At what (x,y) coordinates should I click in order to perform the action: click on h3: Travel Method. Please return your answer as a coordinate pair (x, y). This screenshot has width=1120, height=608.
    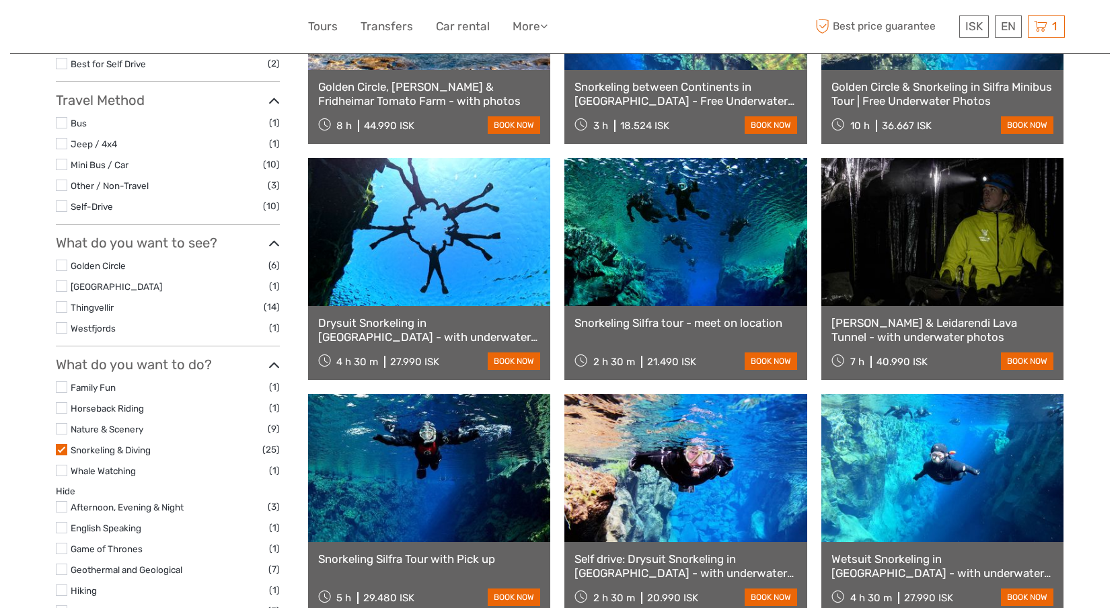
    Looking at the image, I should click on (168, 100).